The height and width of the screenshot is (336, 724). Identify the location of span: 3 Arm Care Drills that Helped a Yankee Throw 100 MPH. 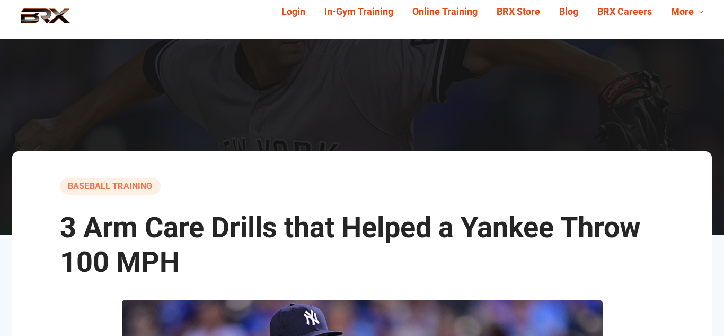
(350, 244).